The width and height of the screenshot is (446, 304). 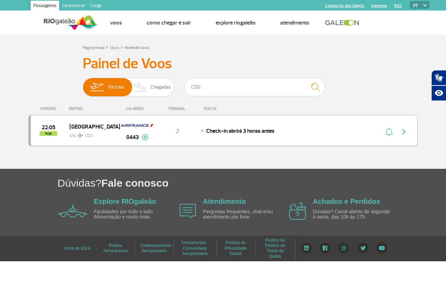 I want to click on img: destiny_airplane.svg, so click(x=80, y=136).